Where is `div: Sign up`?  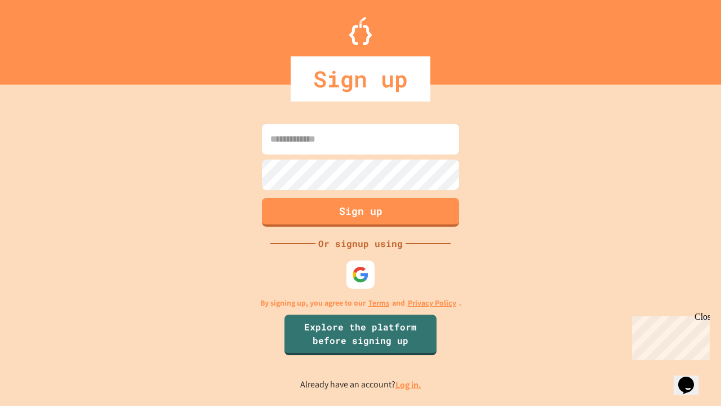 div: Sign up is located at coordinates (361, 79).